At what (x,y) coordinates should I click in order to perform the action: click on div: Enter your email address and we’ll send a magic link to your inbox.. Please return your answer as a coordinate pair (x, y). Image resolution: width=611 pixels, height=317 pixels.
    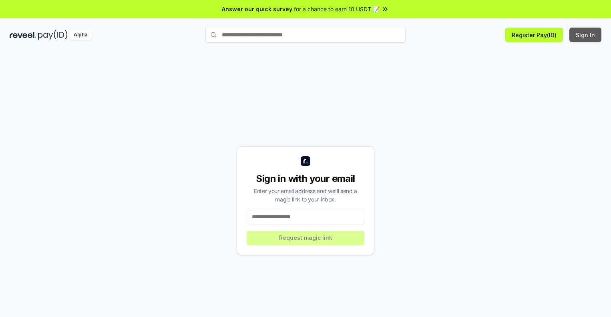
    Looking at the image, I should click on (305, 195).